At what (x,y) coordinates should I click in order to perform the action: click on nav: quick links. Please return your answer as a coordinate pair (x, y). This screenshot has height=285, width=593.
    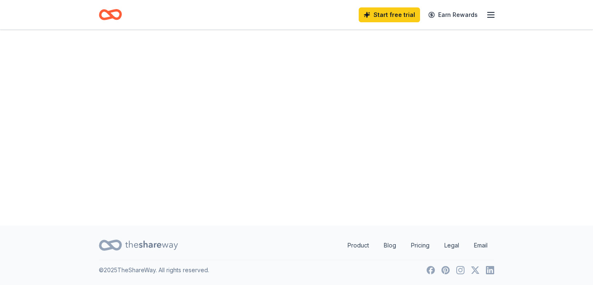
    Looking at the image, I should click on (418, 245).